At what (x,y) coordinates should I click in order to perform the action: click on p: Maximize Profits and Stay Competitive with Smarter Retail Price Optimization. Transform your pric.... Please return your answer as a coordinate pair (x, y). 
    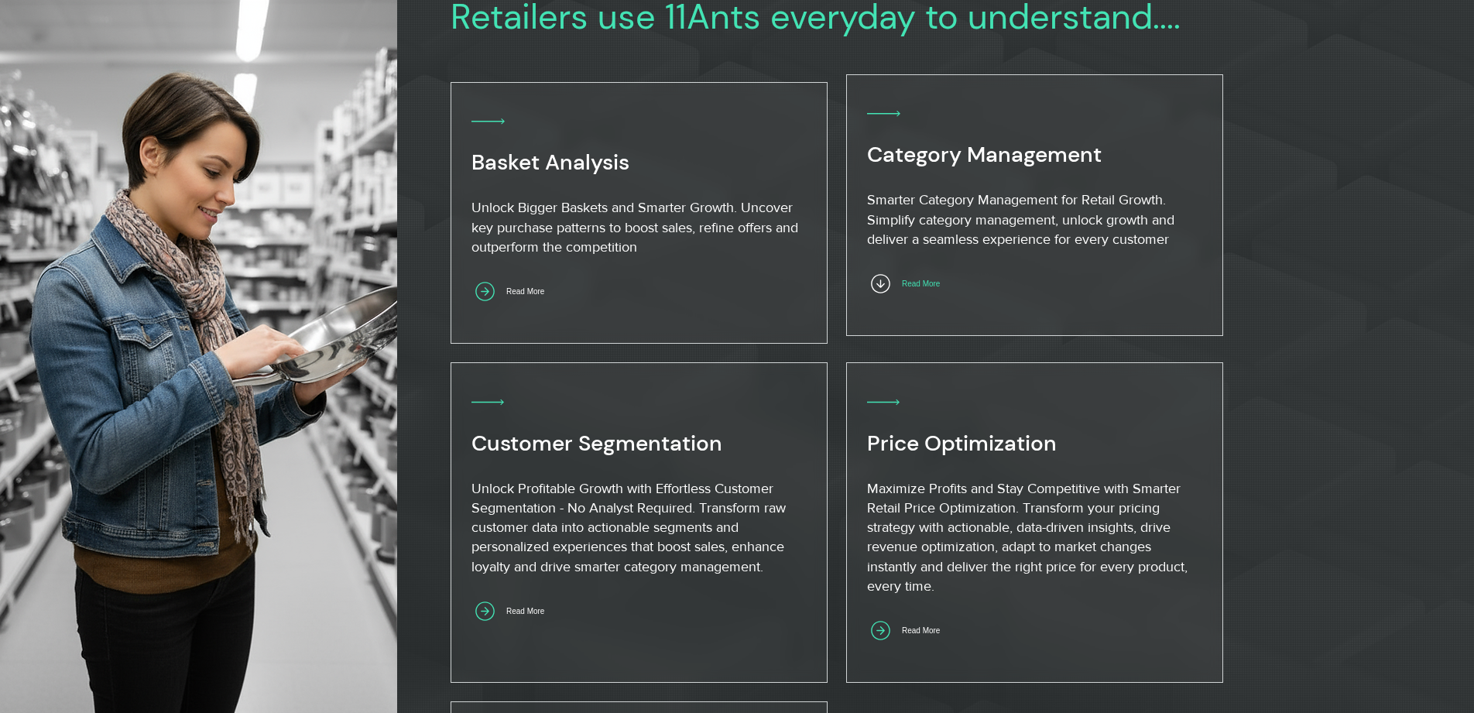
    Looking at the image, I should click on (1034, 537).